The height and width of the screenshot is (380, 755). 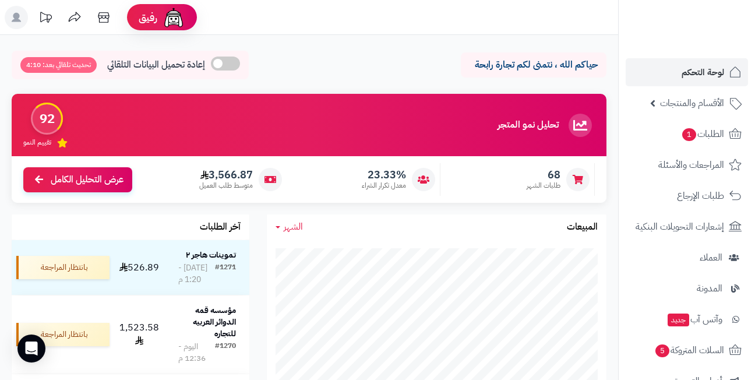 I want to click on span: 1, so click(x=689, y=135).